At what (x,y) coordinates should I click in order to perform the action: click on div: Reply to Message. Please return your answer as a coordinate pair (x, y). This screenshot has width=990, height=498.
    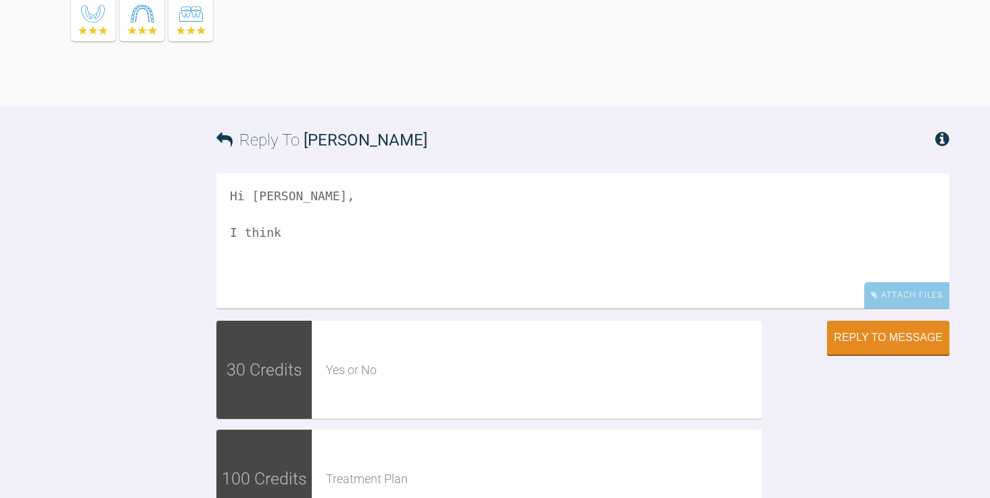
    Looking at the image, I should click on (888, 337).